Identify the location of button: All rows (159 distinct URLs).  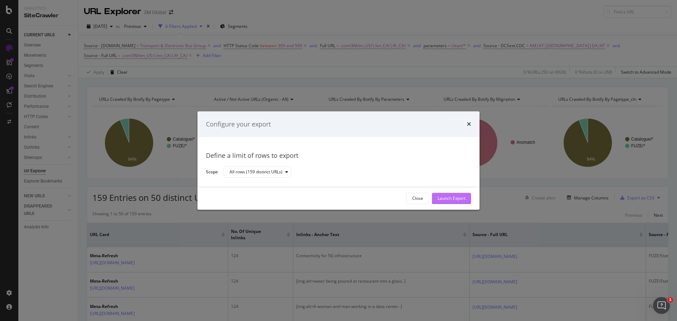
(258, 173).